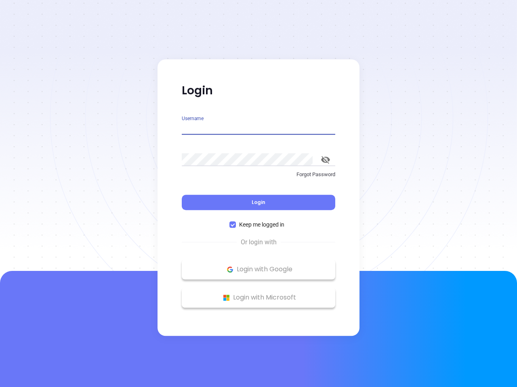 This screenshot has height=387, width=517. What do you see at coordinates (258, 243) in the screenshot?
I see `span: Or login with` at bounding box center [258, 243].